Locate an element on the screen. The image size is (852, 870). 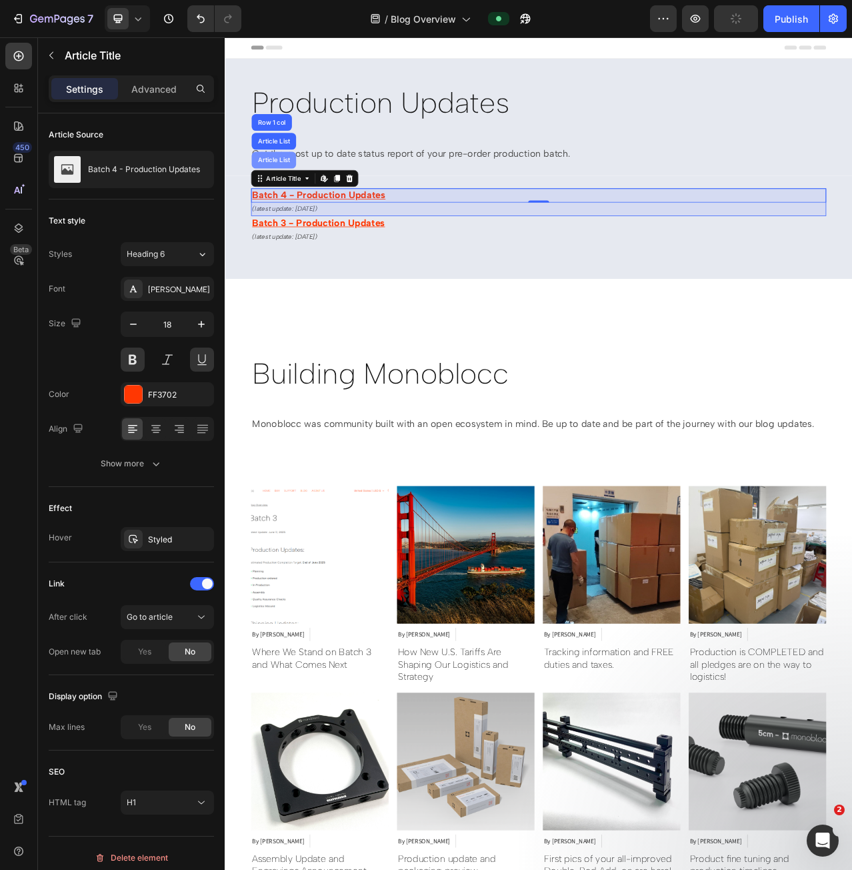
div: Effect is located at coordinates (60, 508).